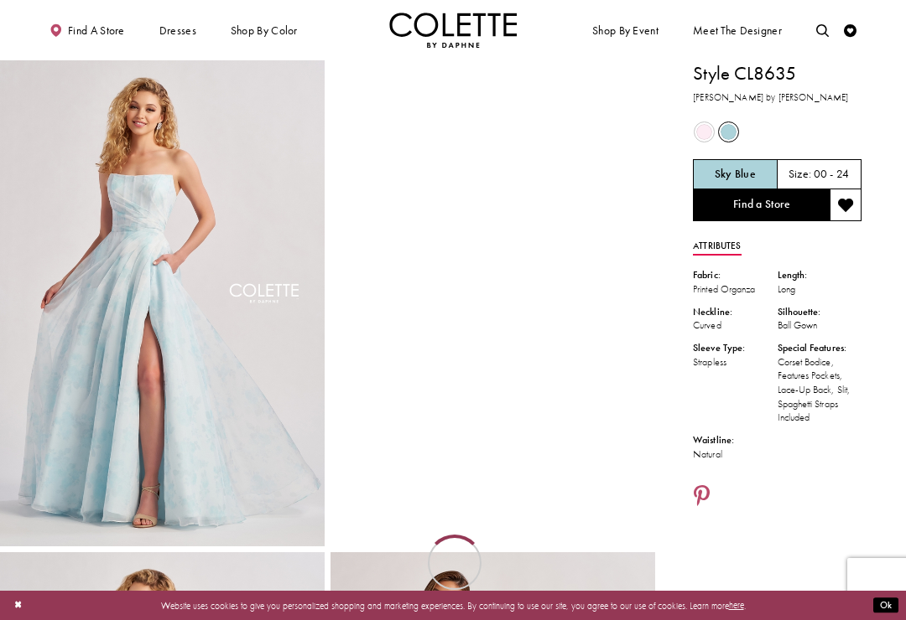  Describe the element at coordinates (776, 132) in the screenshot. I see `div: Product color controls state depends on size chosen` at that location.